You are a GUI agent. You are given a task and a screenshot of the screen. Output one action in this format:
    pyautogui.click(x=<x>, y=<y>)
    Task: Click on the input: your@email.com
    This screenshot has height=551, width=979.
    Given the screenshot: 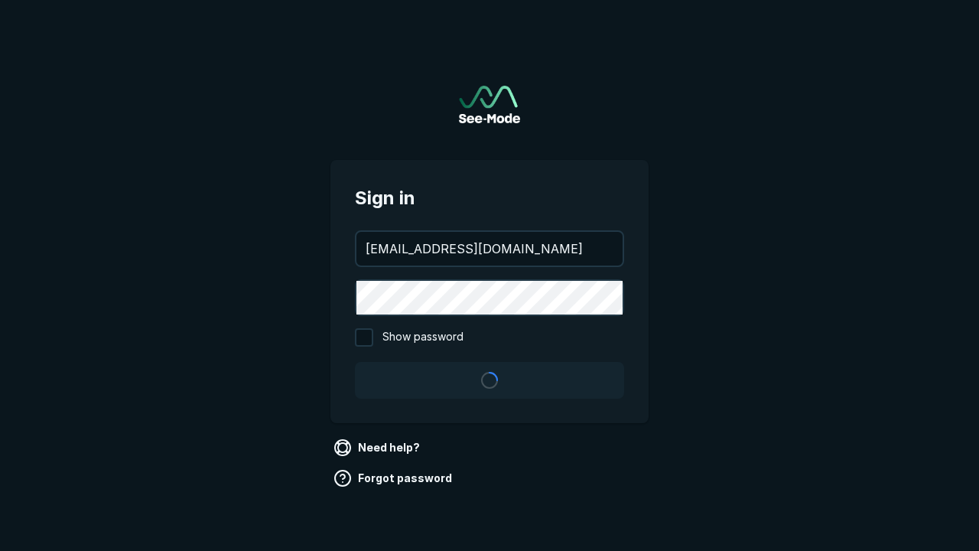 What is the action you would take?
    pyautogui.click(x=490, y=249)
    